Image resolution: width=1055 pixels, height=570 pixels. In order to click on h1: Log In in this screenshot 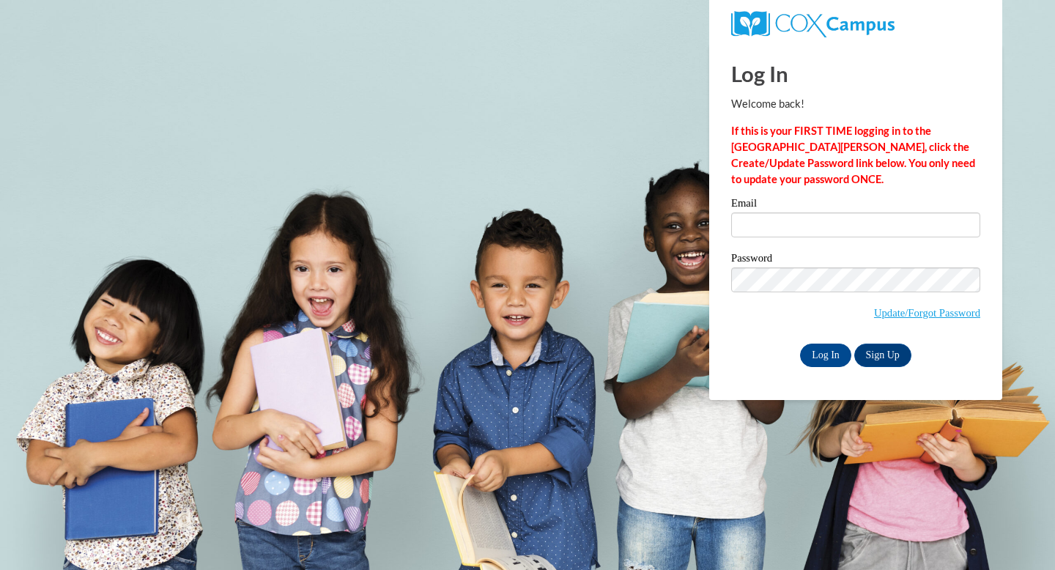, I will do `click(856, 73)`.